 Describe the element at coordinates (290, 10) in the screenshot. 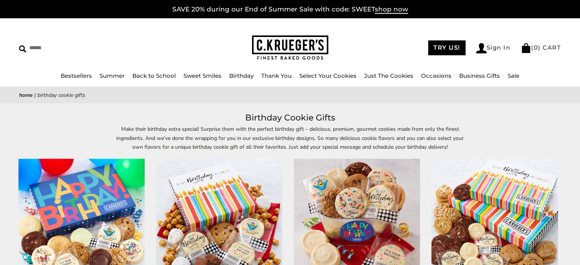

I see `a: SAVE 20% during our End of Summer Sale with code: SWEETshop now` at that location.